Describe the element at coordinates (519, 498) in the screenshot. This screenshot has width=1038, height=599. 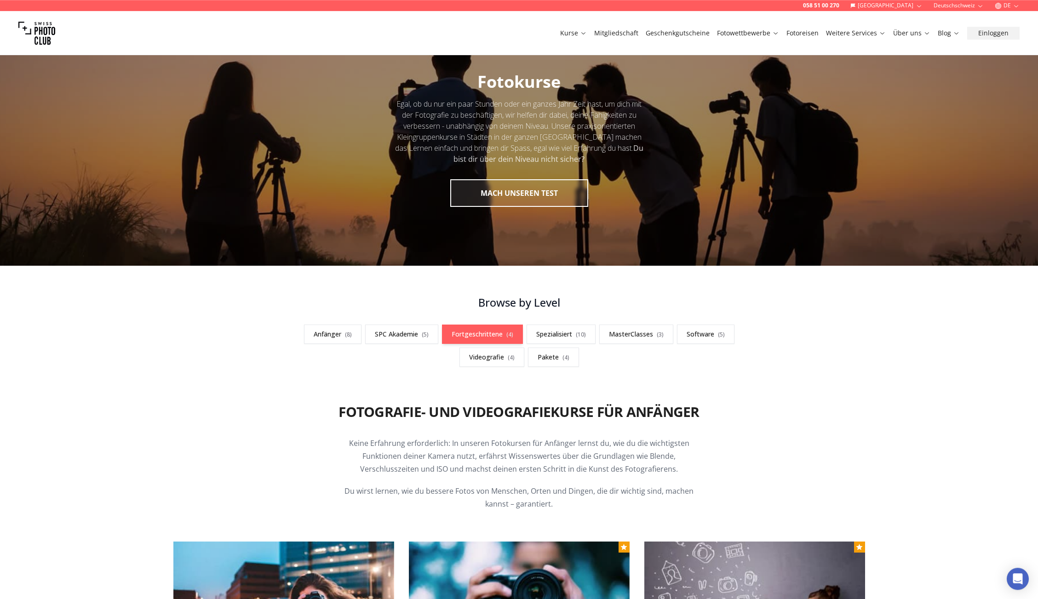
I see `p: Du wirst lernen, wie du bessere Fotos von Menschen, Orten und Dingen, die dir wichtig sind, mache...` at that location.